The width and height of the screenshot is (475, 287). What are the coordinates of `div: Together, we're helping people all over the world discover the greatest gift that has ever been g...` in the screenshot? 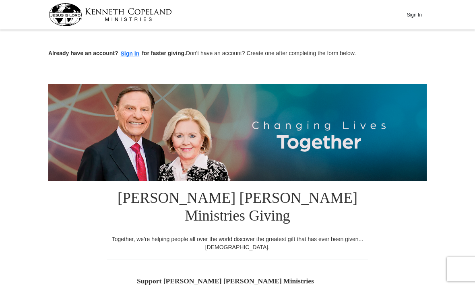 It's located at (237, 243).